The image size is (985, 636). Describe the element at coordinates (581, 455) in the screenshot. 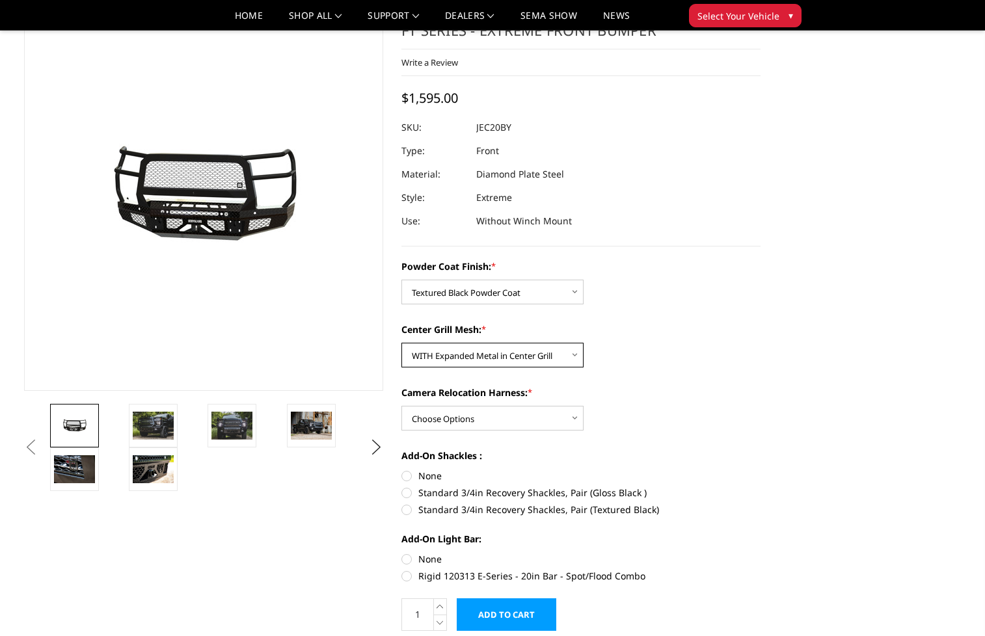

I see `label: Add-On Shackles :` at that location.